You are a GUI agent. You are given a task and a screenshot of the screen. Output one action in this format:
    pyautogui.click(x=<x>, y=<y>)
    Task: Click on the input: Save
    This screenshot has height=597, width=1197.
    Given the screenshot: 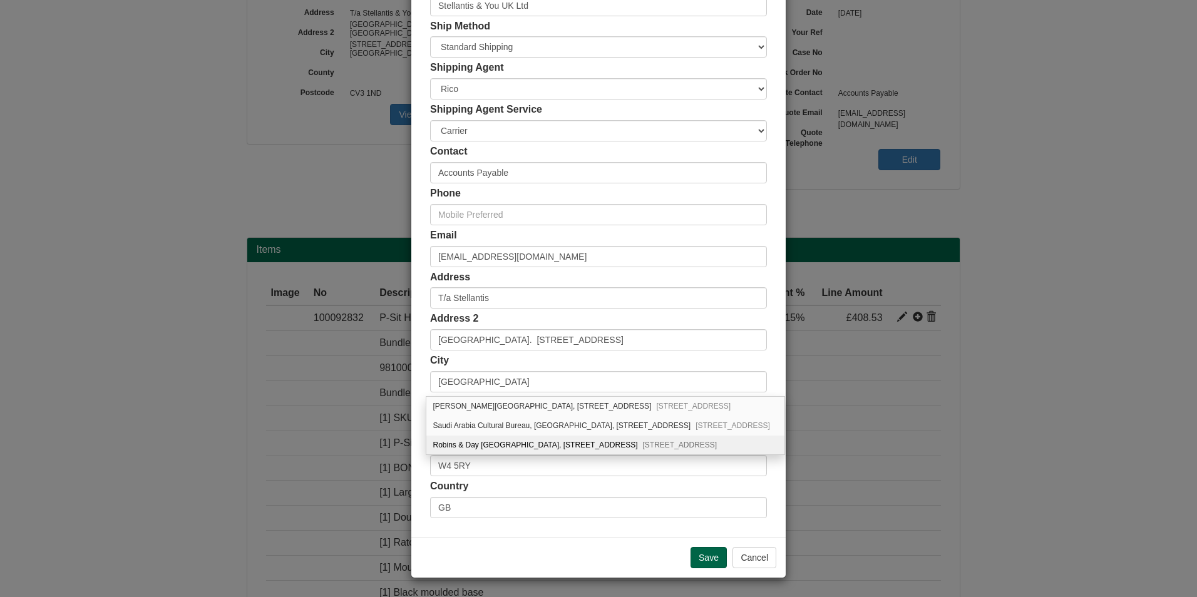 What is the action you would take?
    pyautogui.click(x=709, y=558)
    